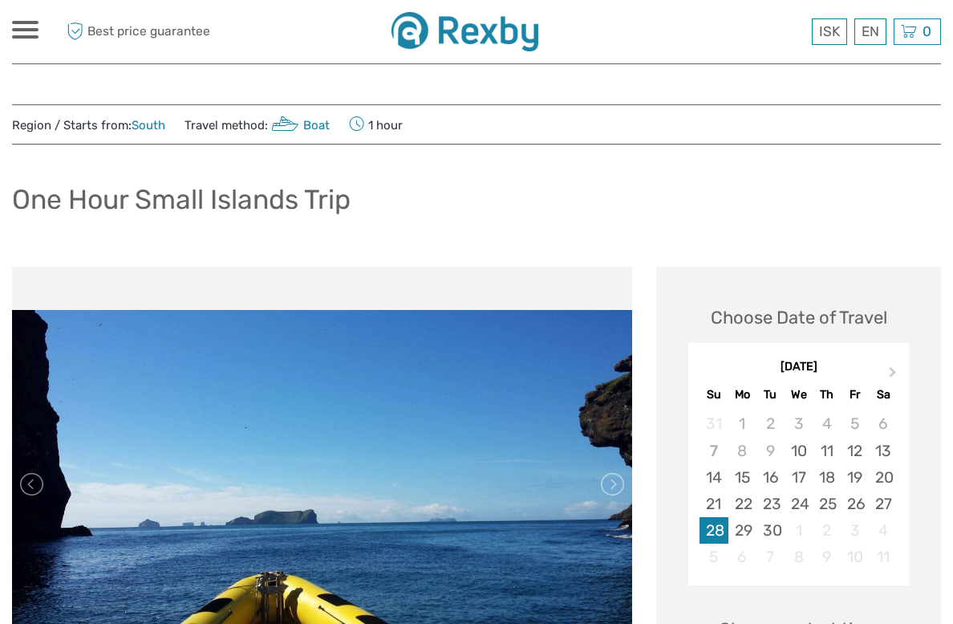 This screenshot has height=624, width=953. Describe the element at coordinates (827, 556) in the screenshot. I see `div: Not available Thursday, October 9th, 2025` at that location.